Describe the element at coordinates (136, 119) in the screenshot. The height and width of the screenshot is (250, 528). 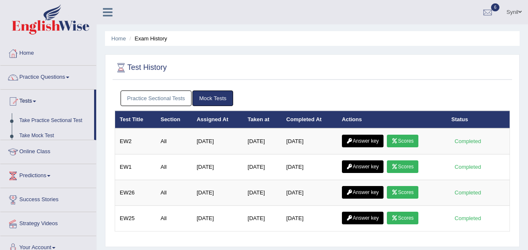
I see `th: Test Title` at that location.